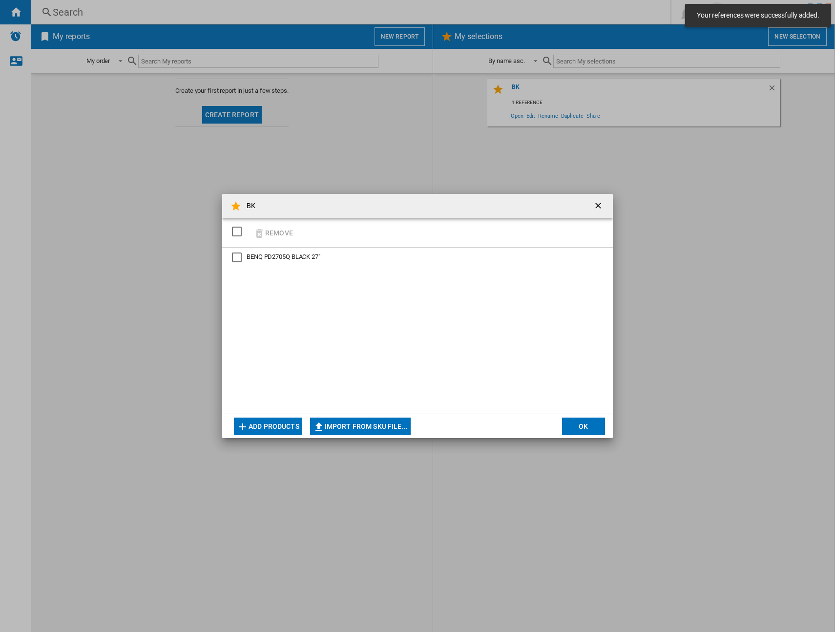 This screenshot has width=835, height=632. Describe the element at coordinates (360, 426) in the screenshot. I see `button: Import from SKU file...` at that location.